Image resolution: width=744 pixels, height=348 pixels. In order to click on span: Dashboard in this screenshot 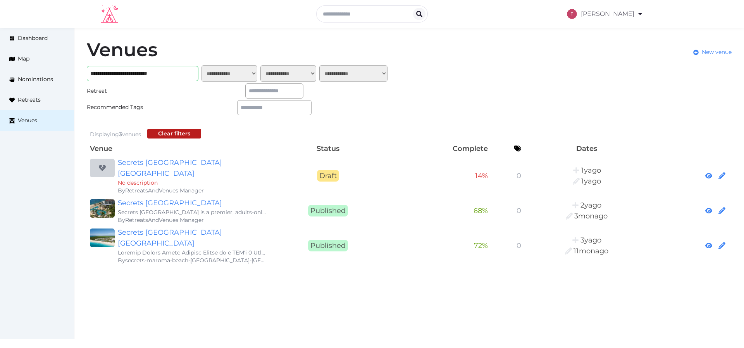, I will do `click(33, 38)`.